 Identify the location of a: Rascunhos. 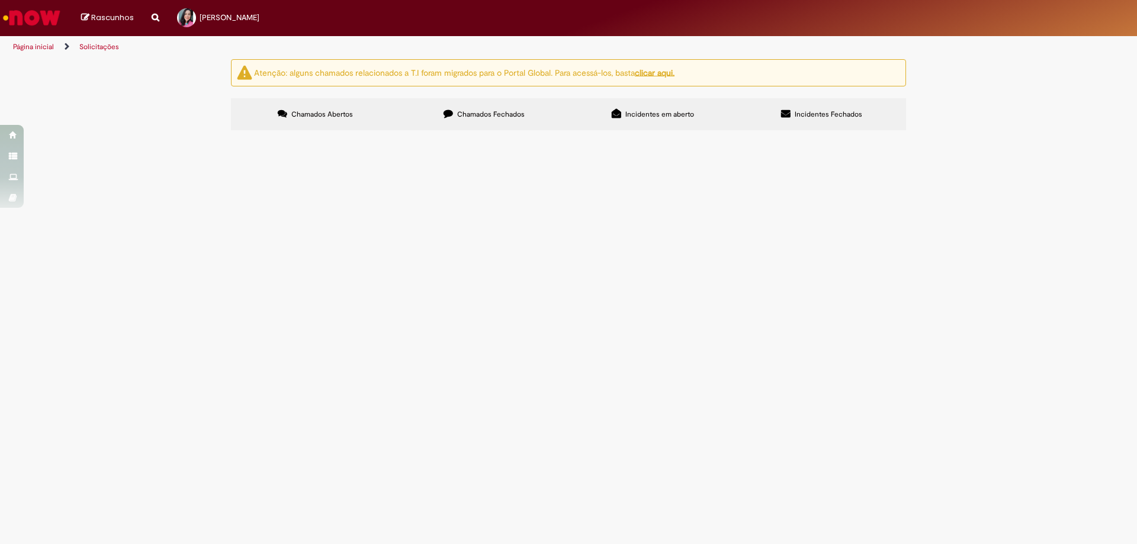
(107, 18).